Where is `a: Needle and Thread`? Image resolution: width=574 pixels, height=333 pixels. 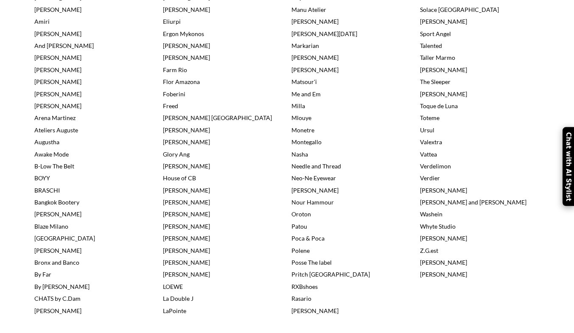 a: Needle and Thread is located at coordinates (316, 166).